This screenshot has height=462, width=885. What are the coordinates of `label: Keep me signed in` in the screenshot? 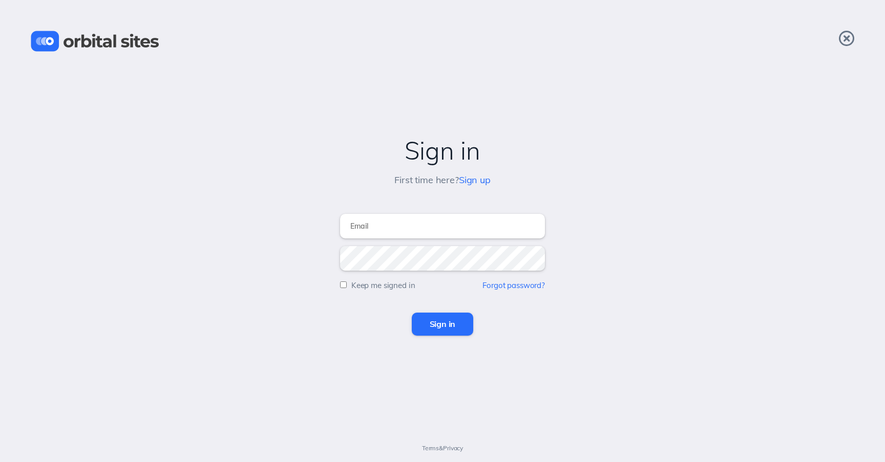 It's located at (383, 285).